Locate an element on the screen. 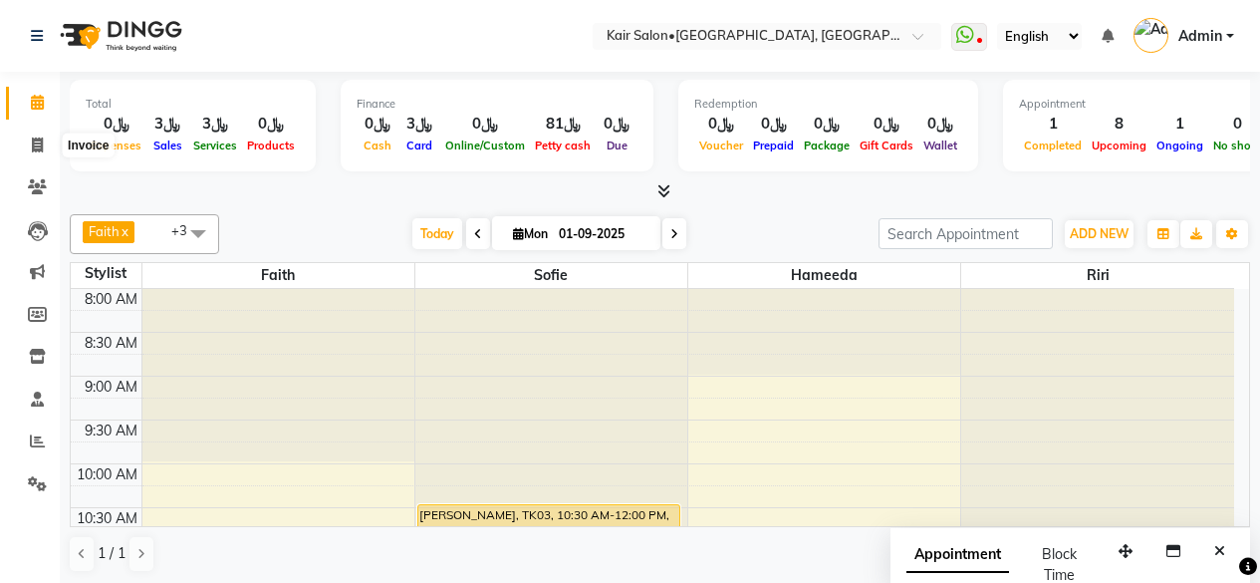 Image resolution: width=1260 pixels, height=583 pixels. span: Services is located at coordinates (215, 145).